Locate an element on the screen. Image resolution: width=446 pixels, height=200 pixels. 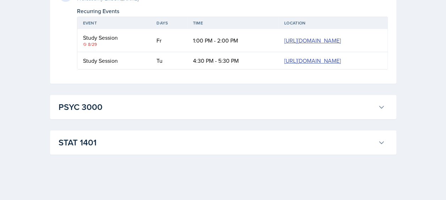
td: Tu is located at coordinates (169, 61).